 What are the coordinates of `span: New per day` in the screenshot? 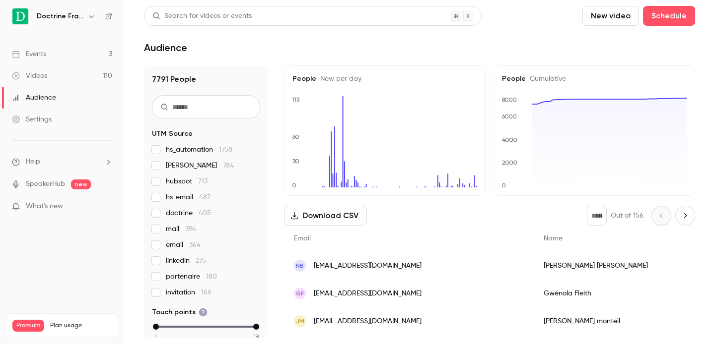 It's located at (339, 79).